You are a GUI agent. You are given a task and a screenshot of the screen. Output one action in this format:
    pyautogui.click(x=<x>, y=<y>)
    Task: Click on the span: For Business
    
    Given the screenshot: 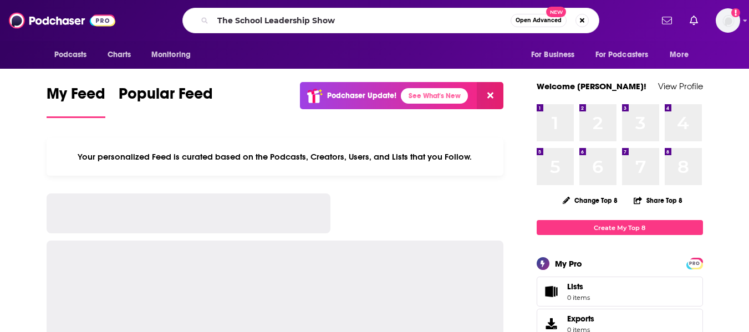 What is the action you would take?
    pyautogui.click(x=553, y=55)
    